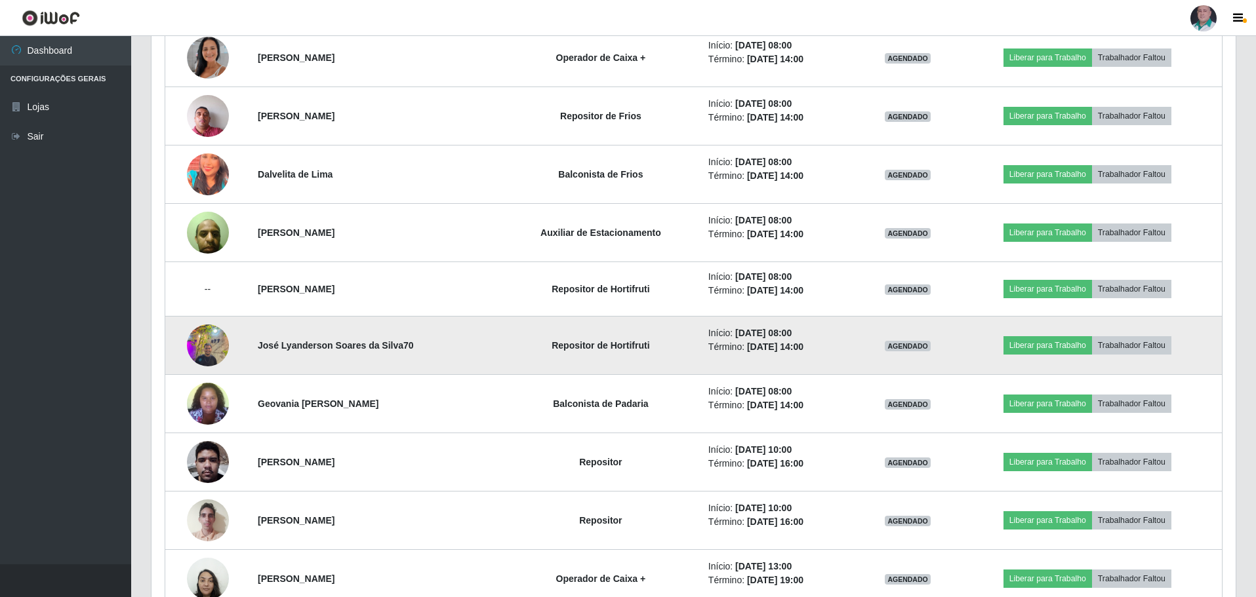 This screenshot has height=597, width=1256. I want to click on img: CoreUI Logo, so click(50, 18).